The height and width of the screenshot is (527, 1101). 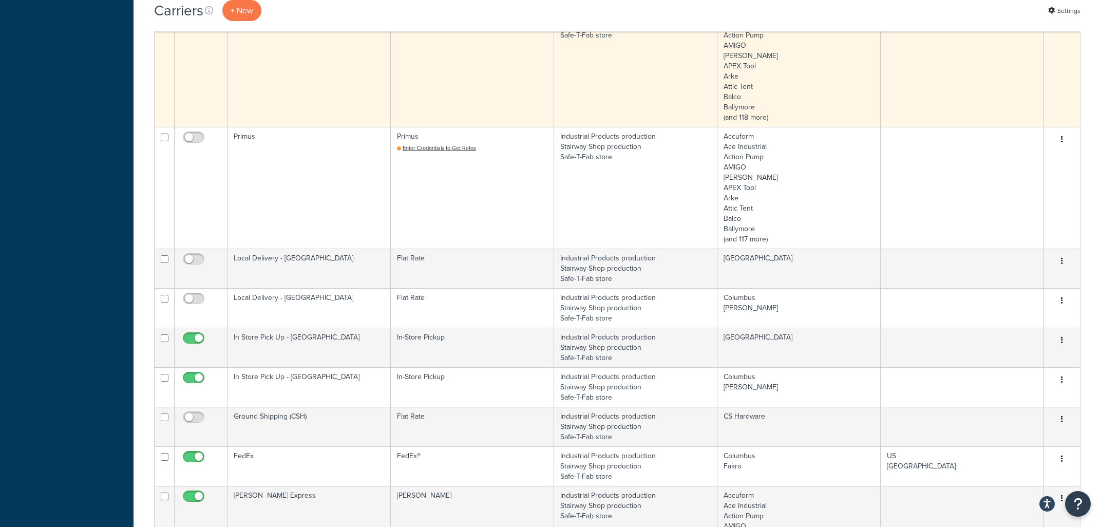 What do you see at coordinates (179, 10) in the screenshot?
I see `h1: Carriers` at bounding box center [179, 10].